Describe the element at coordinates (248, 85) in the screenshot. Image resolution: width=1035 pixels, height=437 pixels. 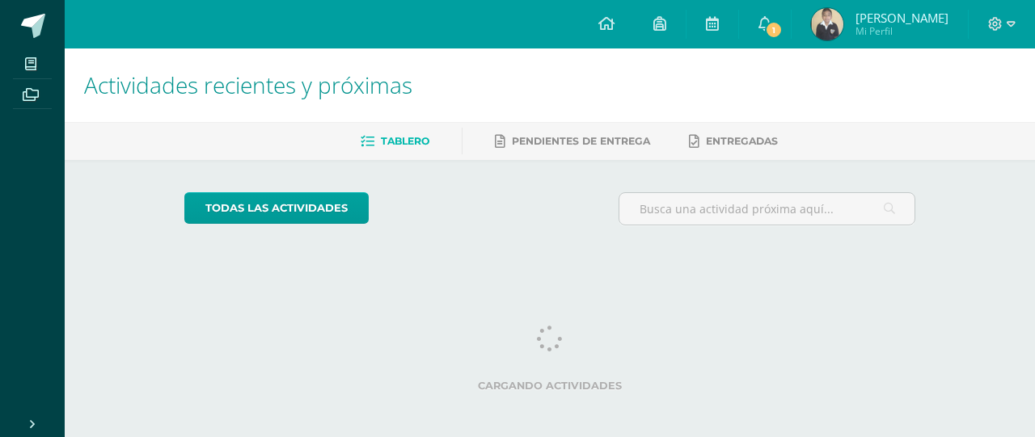
I see `span: Actividades recientes y próximas` at that location.